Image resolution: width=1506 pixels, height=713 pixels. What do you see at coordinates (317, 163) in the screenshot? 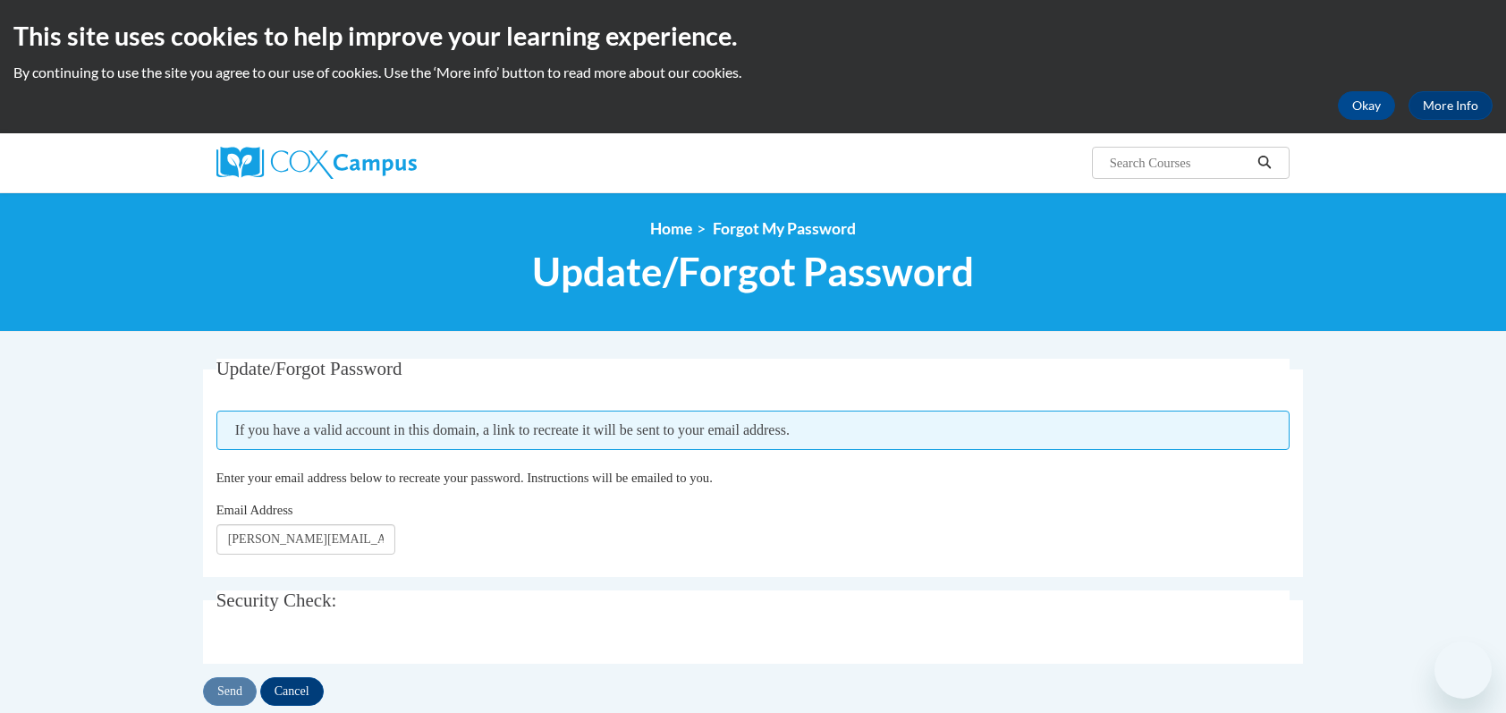
I see `img: Cox Campus` at bounding box center [317, 163].